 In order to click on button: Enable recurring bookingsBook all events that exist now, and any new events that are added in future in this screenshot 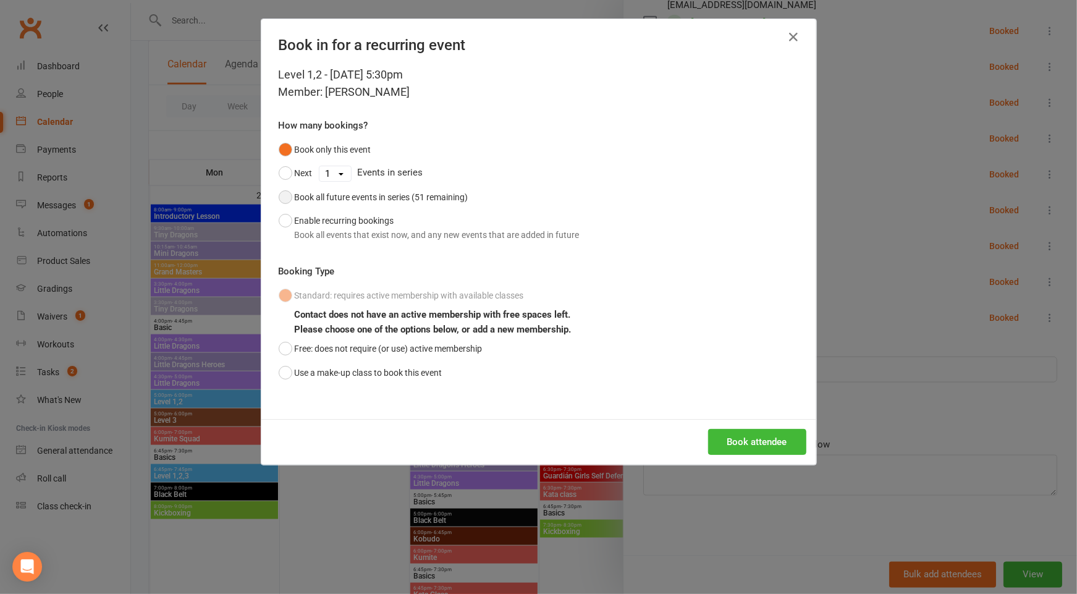, I will do `click(429, 227)`.